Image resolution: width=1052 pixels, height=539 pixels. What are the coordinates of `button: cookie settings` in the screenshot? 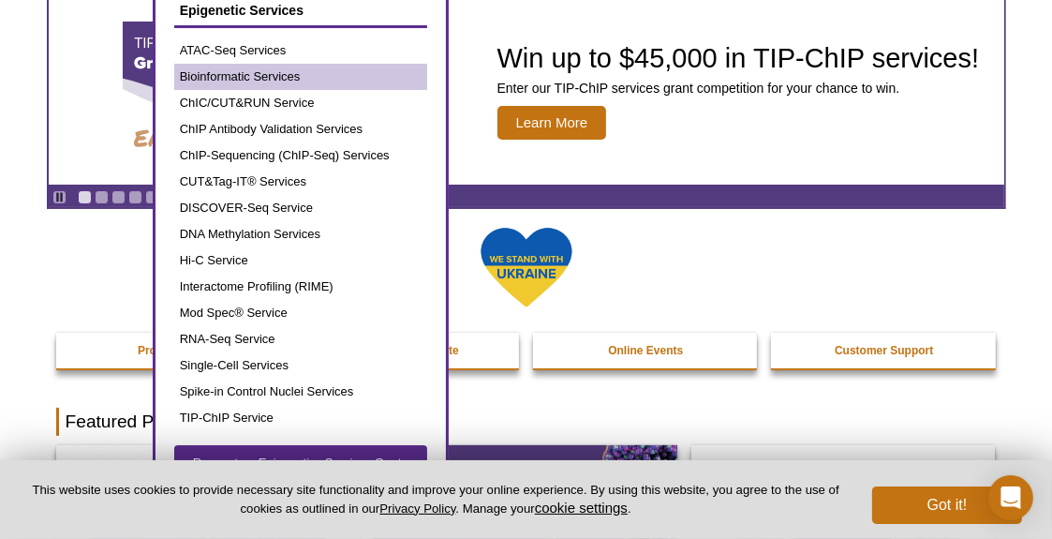 It's located at (581, 507).